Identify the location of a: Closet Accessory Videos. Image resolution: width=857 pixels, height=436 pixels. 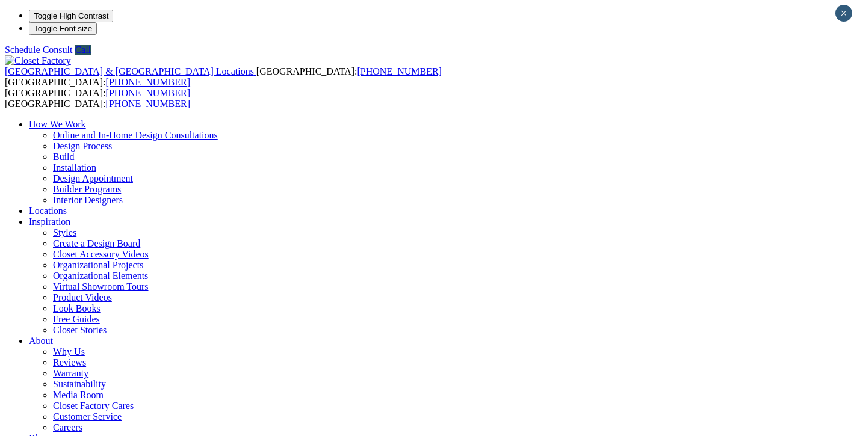
(100, 254).